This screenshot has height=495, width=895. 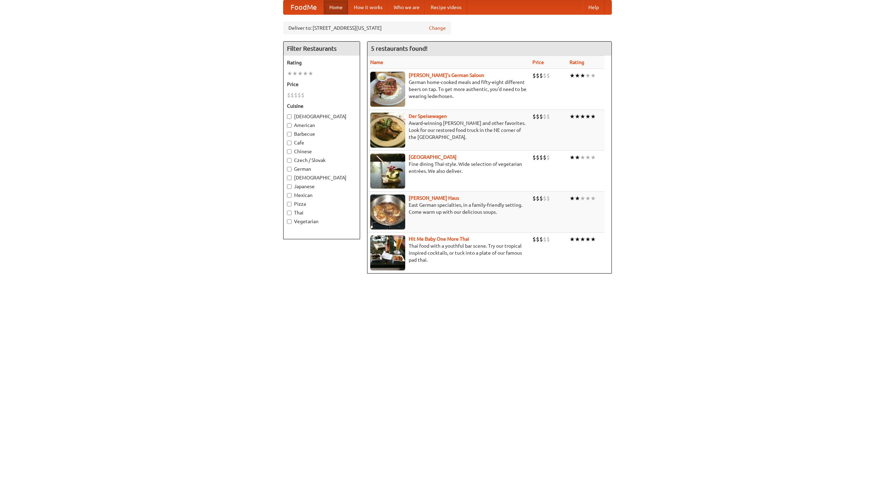 What do you see at coordinates (428, 116) in the screenshot?
I see `b: Der Speisewagen` at bounding box center [428, 116].